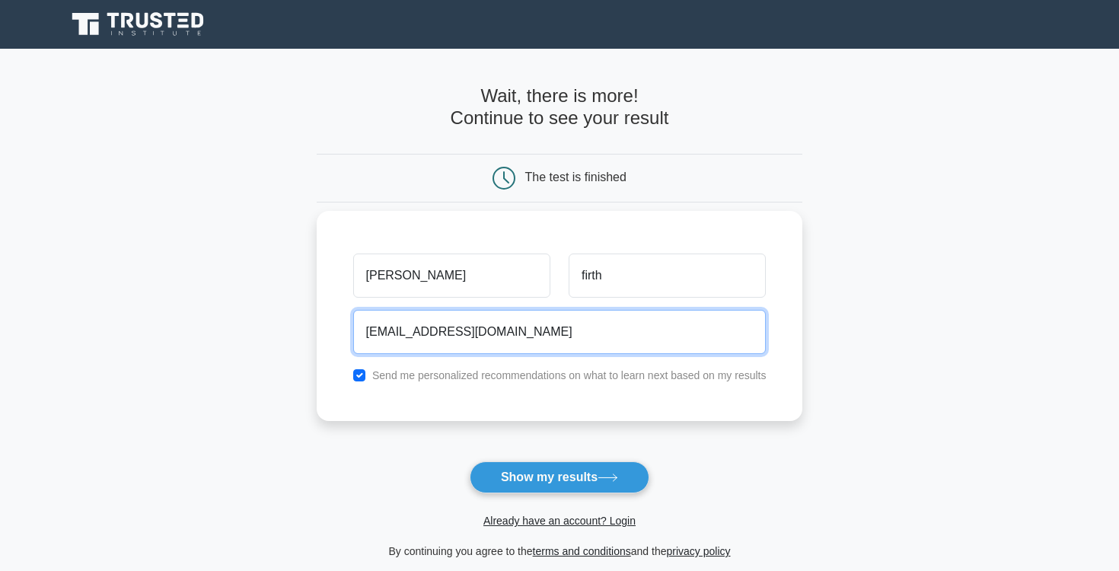 The image size is (1119, 571). I want to click on button: Show my results, so click(559, 477).